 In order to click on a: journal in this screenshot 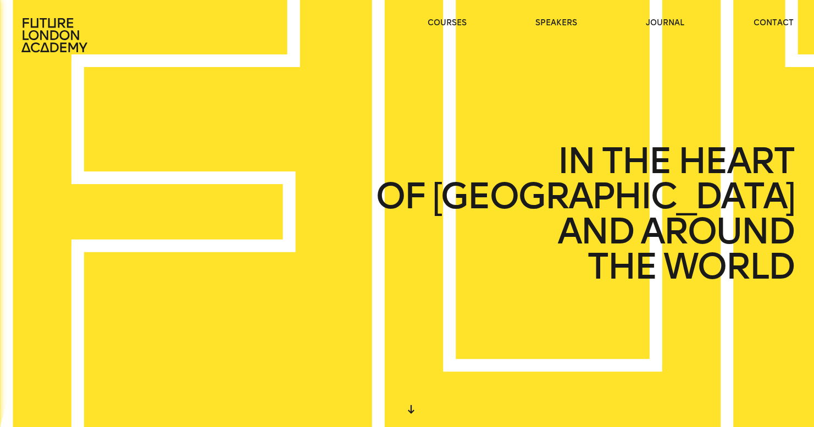, I will do `click(665, 23)`.